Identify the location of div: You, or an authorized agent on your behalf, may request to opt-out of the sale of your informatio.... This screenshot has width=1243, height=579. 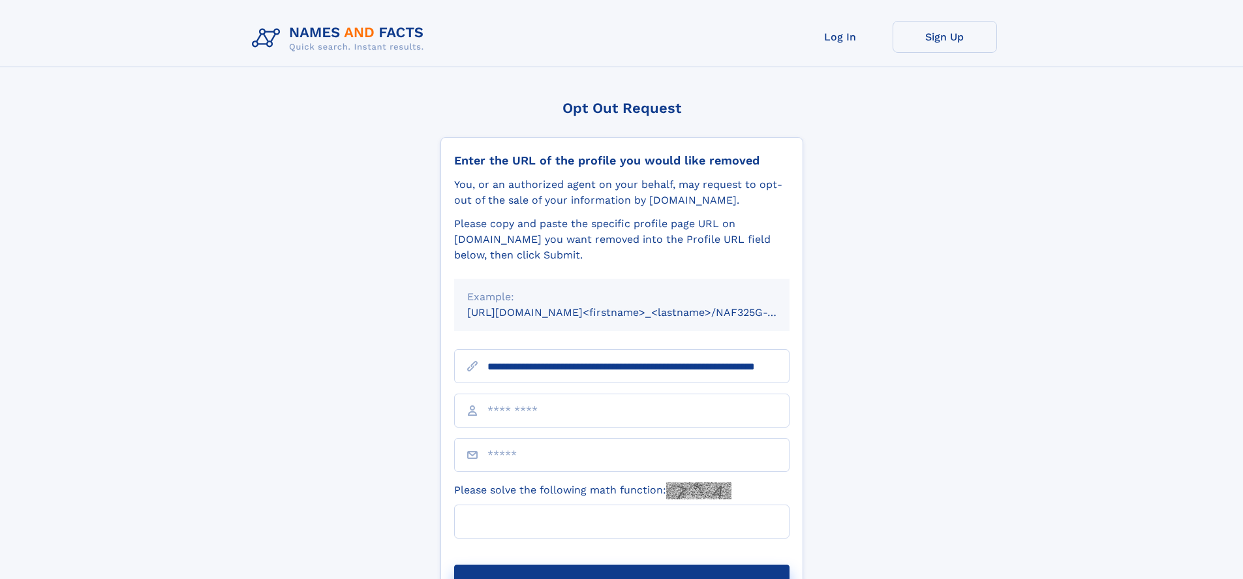
(622, 192).